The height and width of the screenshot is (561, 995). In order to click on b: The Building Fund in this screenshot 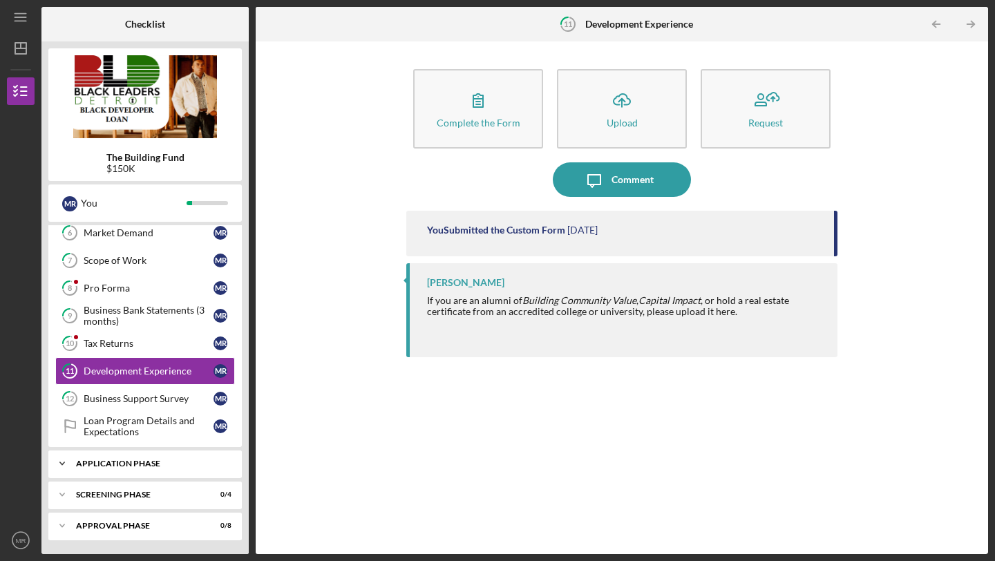, I will do `click(145, 158)`.